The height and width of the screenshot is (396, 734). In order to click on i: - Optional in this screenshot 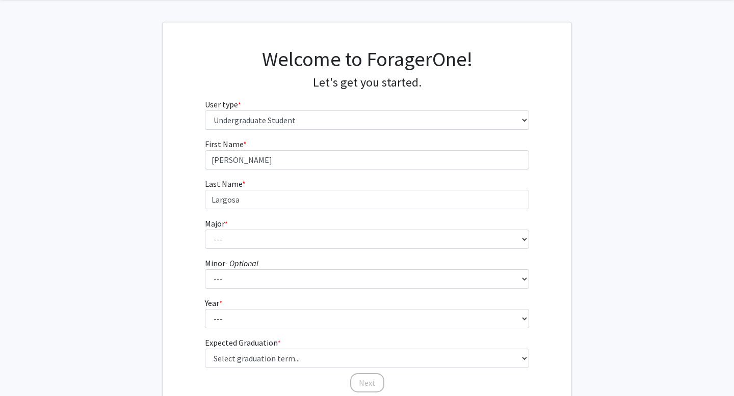, I will do `click(241, 263)`.